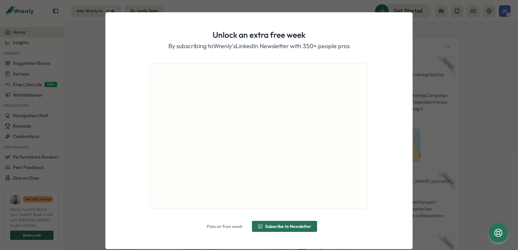 Image resolution: width=518 pixels, height=250 pixels. Describe the element at coordinates (224, 227) in the screenshot. I see `button: Pass on free week` at that location.